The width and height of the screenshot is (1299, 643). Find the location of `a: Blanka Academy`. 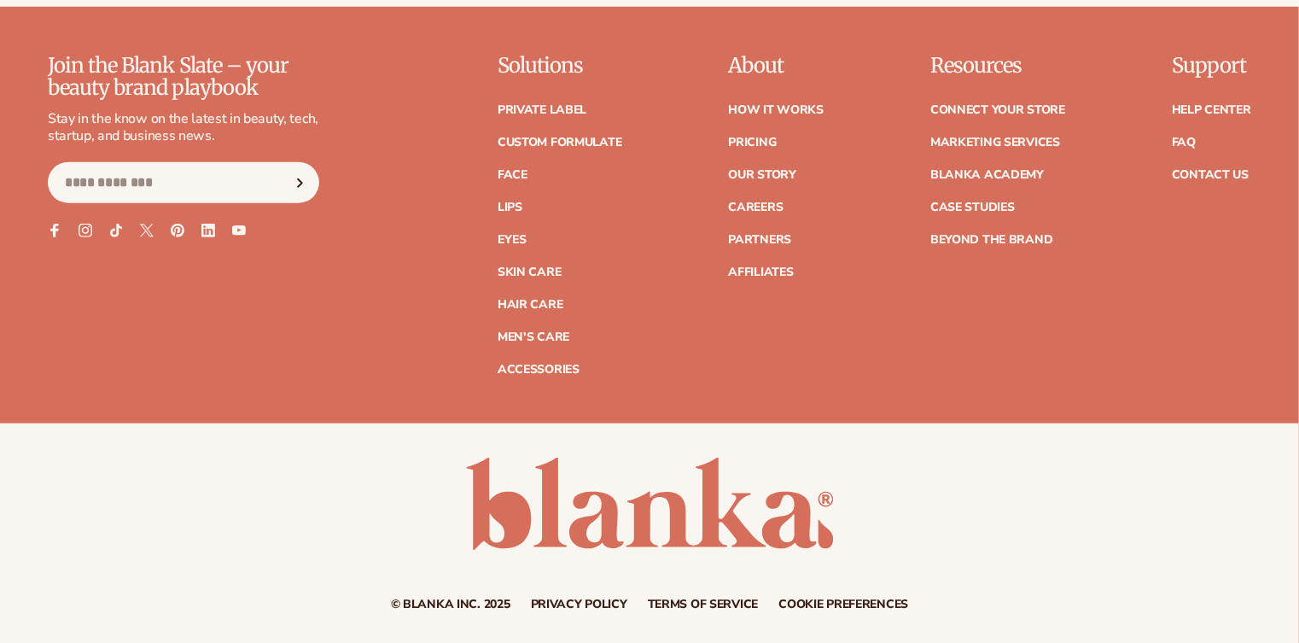

a: Blanka Academy is located at coordinates (987, 175).